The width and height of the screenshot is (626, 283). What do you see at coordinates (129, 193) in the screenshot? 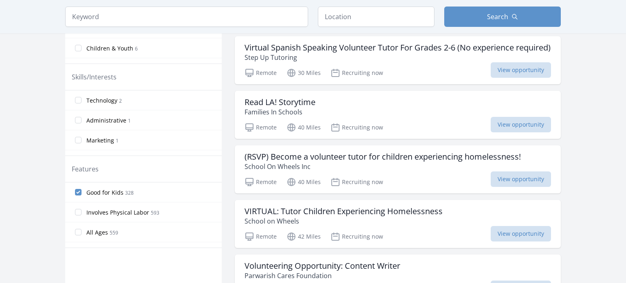
I see `span: 328` at bounding box center [129, 193].